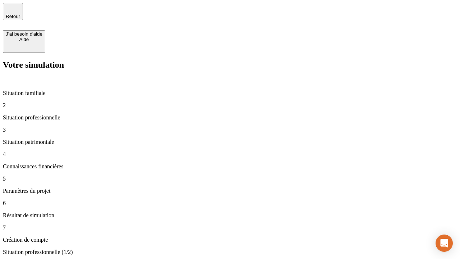  Describe the element at coordinates (230, 105) in the screenshot. I see `p: 2` at that location.